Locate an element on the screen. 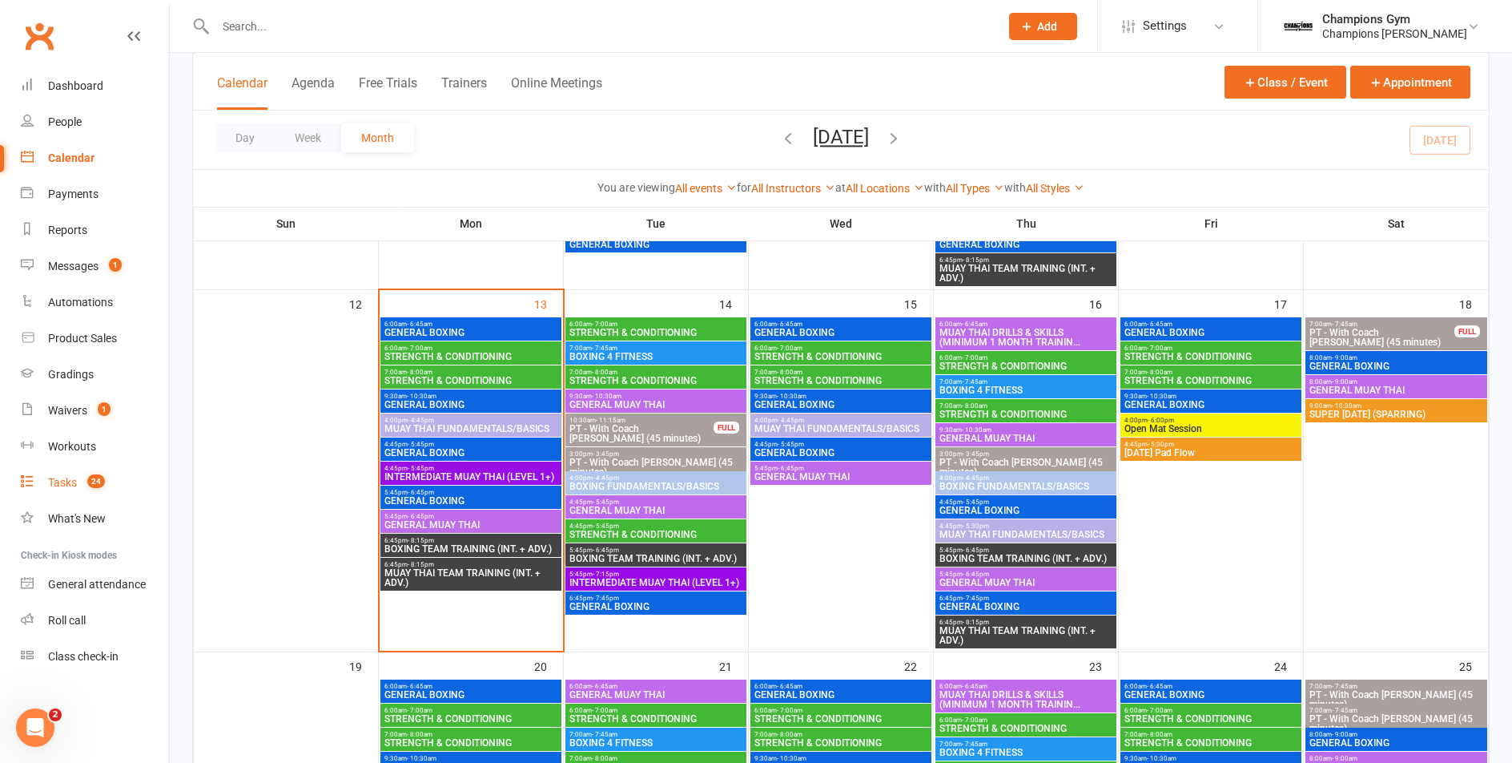 The image size is (1512, 763). span: - 8:15pm is located at coordinates (976, 622).